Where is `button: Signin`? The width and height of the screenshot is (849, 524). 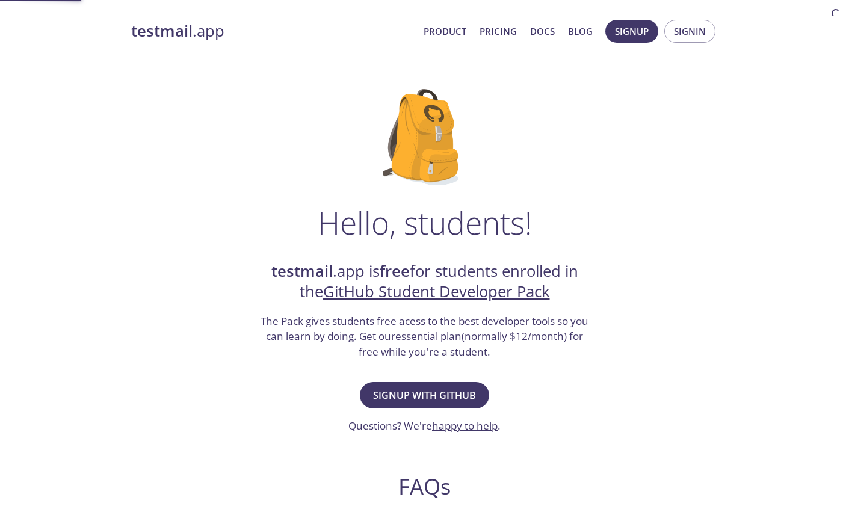 button: Signin is located at coordinates (689, 31).